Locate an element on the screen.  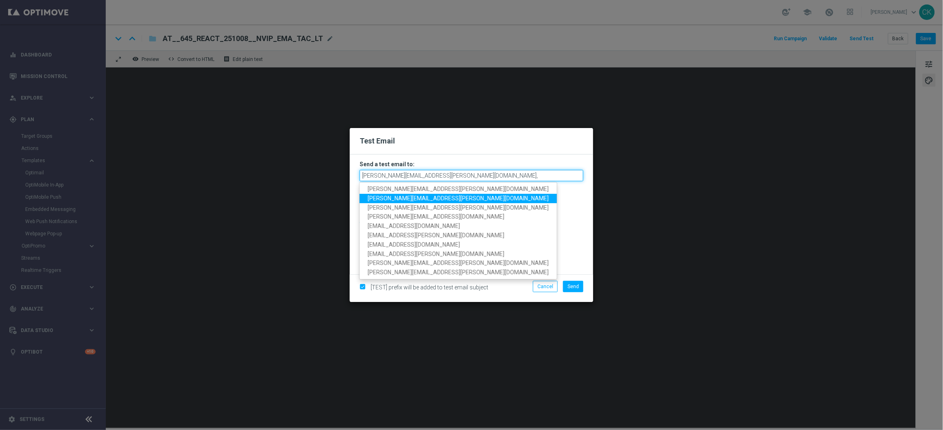
span: Send is located at coordinates (573, 287).